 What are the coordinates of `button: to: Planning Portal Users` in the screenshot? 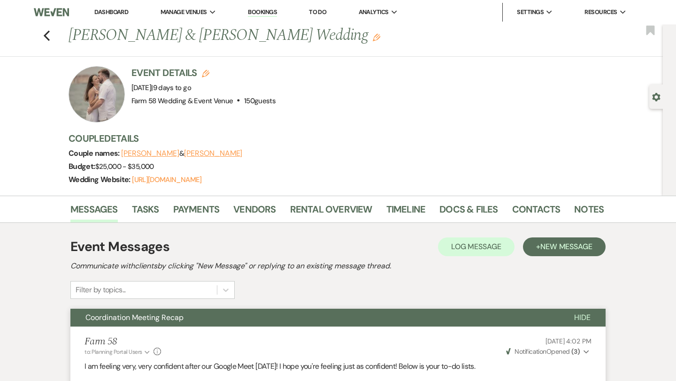 It's located at (118, 352).